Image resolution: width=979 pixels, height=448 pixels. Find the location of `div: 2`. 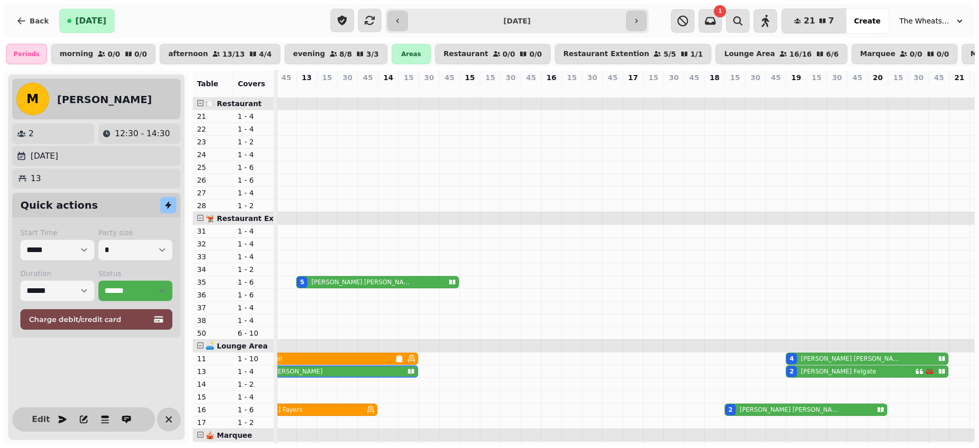

div: 2 is located at coordinates (730, 410).